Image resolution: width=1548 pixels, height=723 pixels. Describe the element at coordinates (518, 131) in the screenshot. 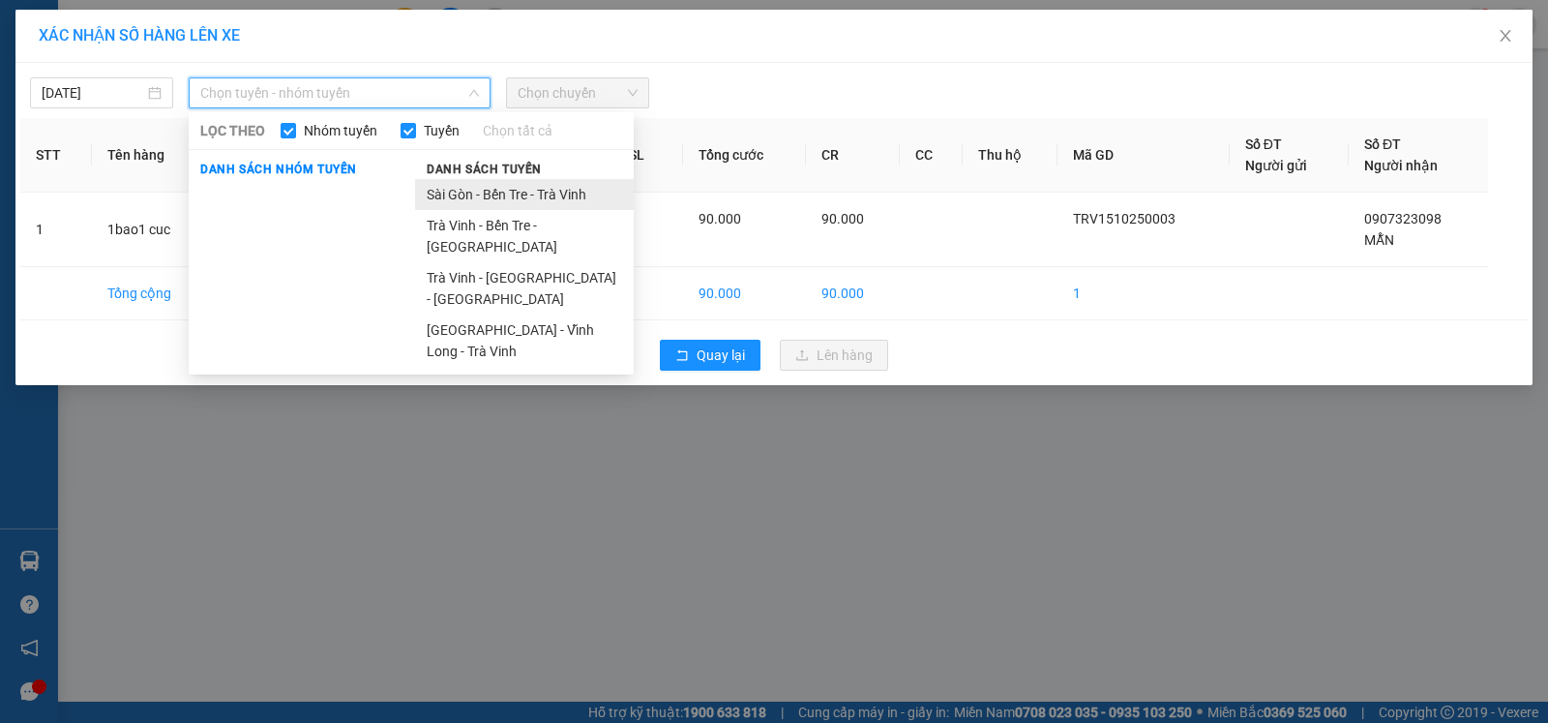

I see `a: Chọn tất cả` at that location.